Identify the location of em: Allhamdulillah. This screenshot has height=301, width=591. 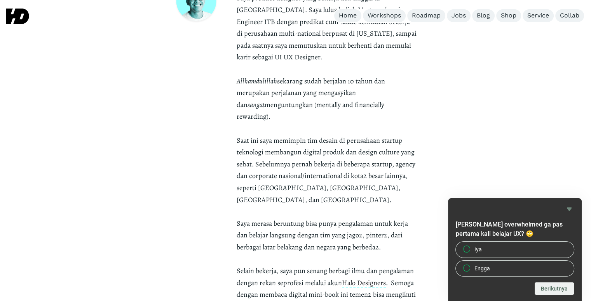
(257, 81).